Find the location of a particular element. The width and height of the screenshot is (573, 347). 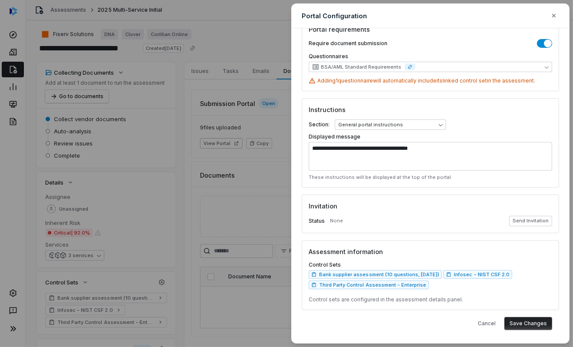

h2: Portal Configuration is located at coordinates (334, 16).